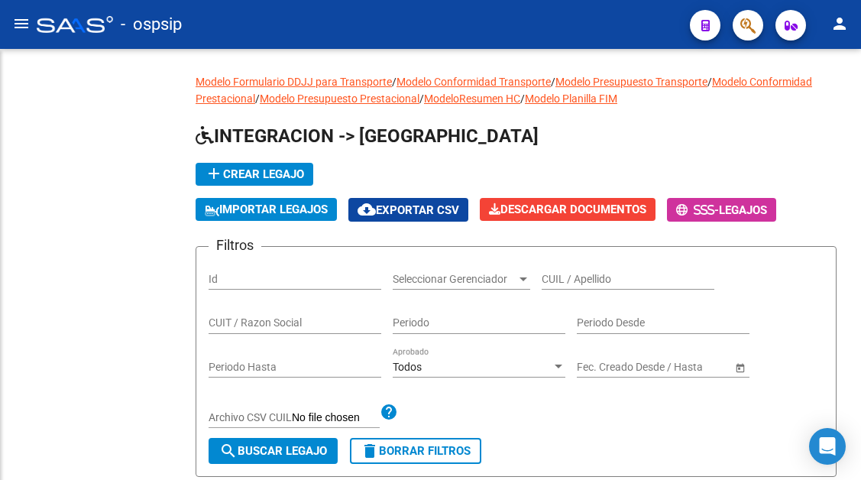  What do you see at coordinates (370, 451) in the screenshot?
I see `mat-icon: delete` at bounding box center [370, 451].